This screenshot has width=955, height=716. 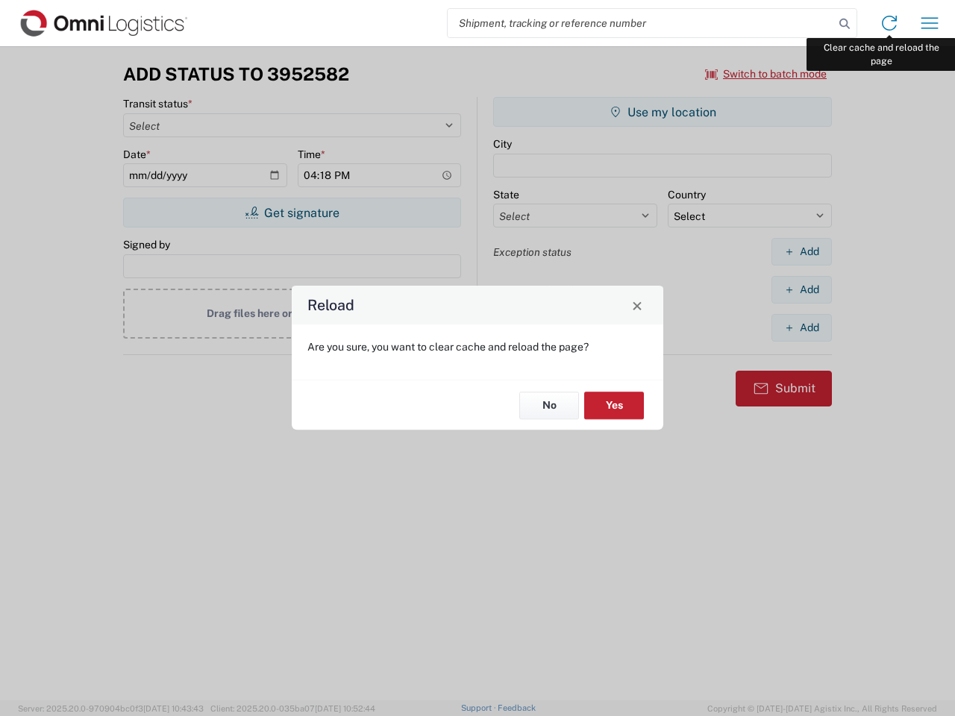 I want to click on button: Yes, so click(x=614, y=405).